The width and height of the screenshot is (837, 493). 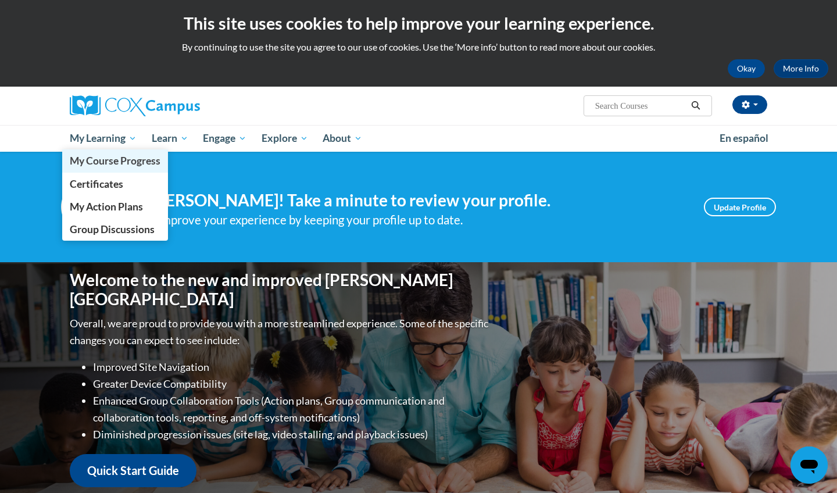 What do you see at coordinates (744, 138) in the screenshot?
I see `span: En español` at bounding box center [744, 138].